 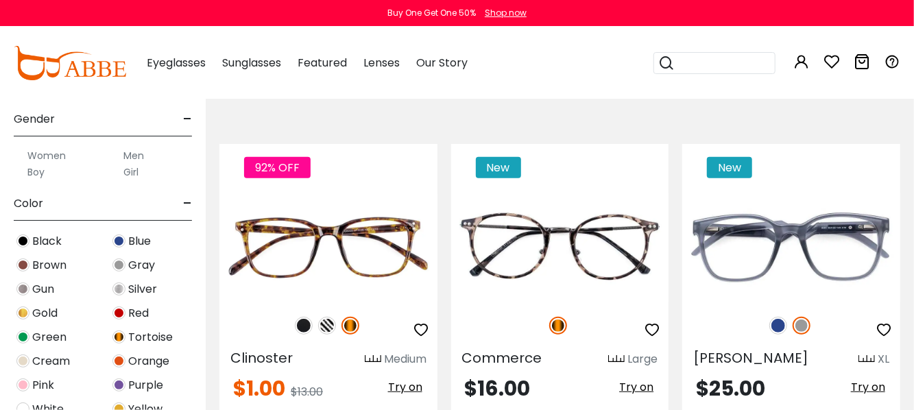 I want to click on span: Color, so click(x=28, y=204).